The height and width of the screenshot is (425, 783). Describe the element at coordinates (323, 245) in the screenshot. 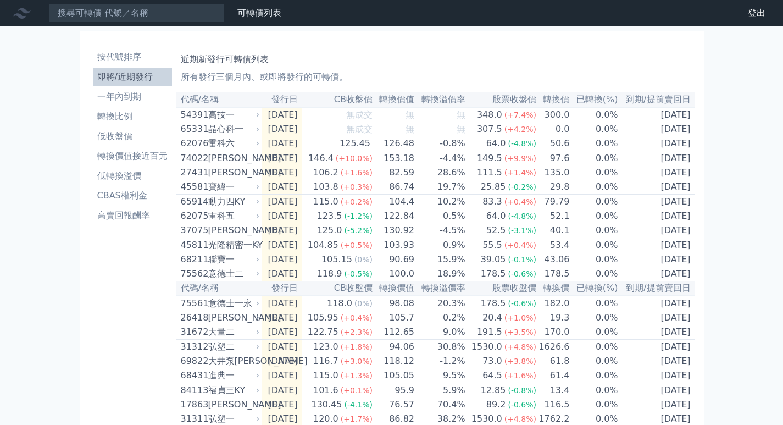

I see `div: 104.85` at that location.